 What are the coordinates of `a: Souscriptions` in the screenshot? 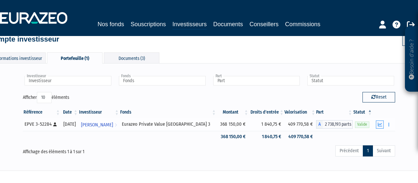 It's located at (148, 24).